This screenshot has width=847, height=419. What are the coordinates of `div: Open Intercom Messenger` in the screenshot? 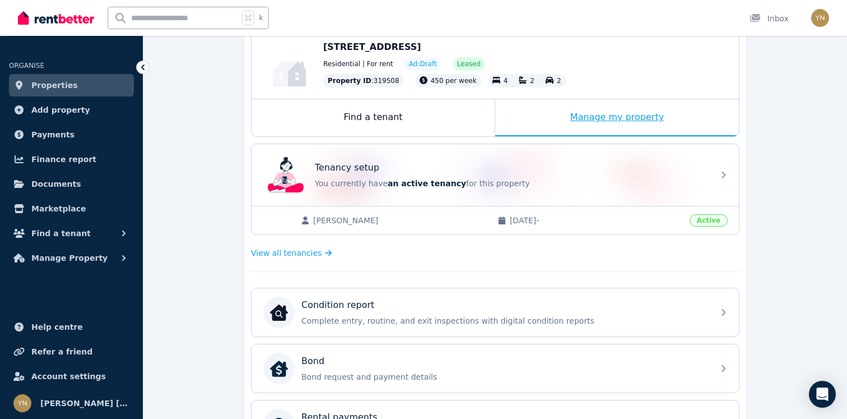 It's located at (822, 394).